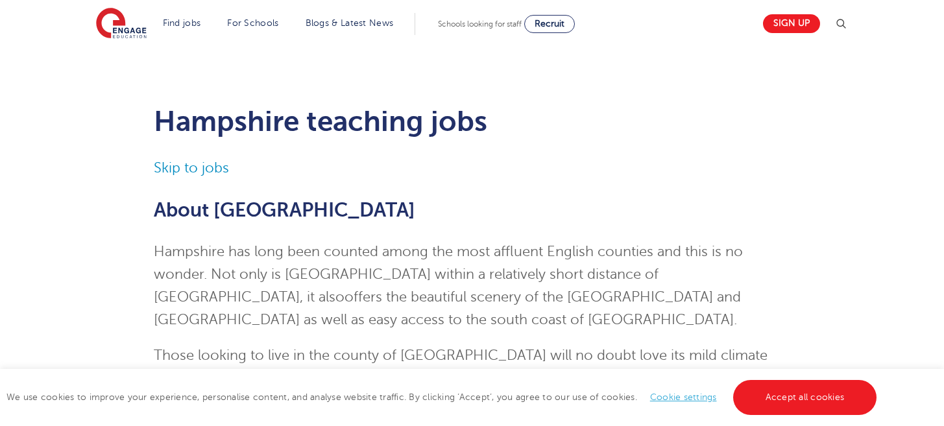 The width and height of the screenshot is (944, 426). Describe the element at coordinates (252, 23) in the screenshot. I see `a: For Schools` at that location.